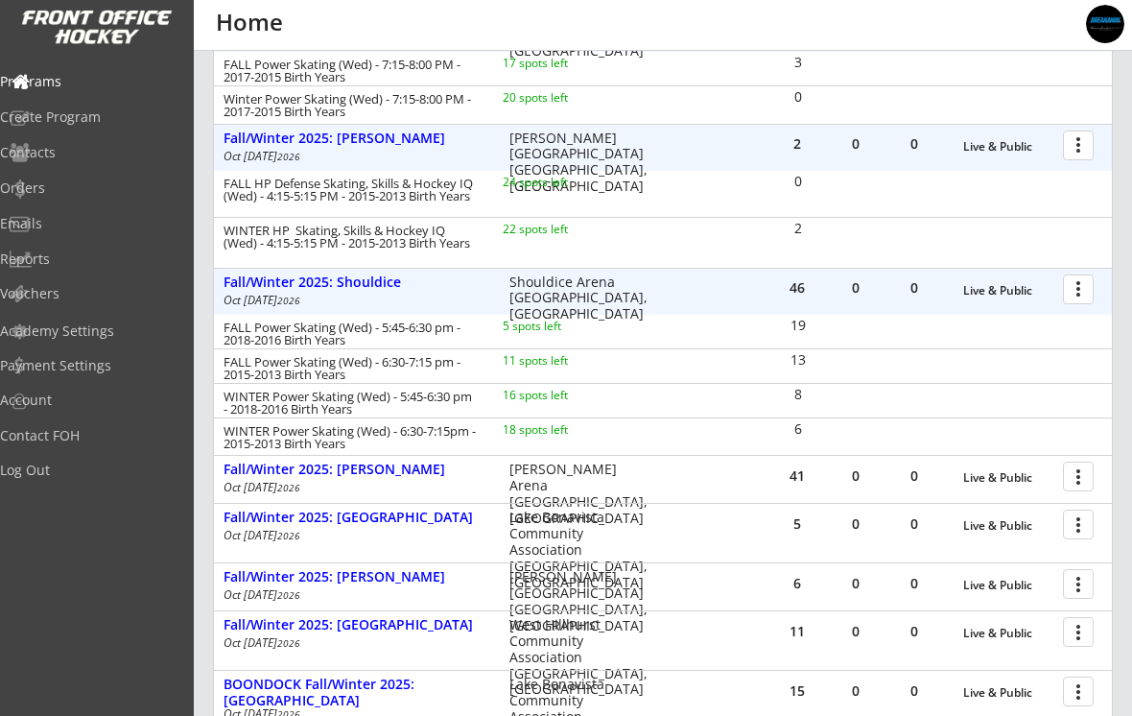 This screenshot has height=716, width=1132. What do you see at coordinates (798, 360) in the screenshot?
I see `div: 13` at bounding box center [798, 360].